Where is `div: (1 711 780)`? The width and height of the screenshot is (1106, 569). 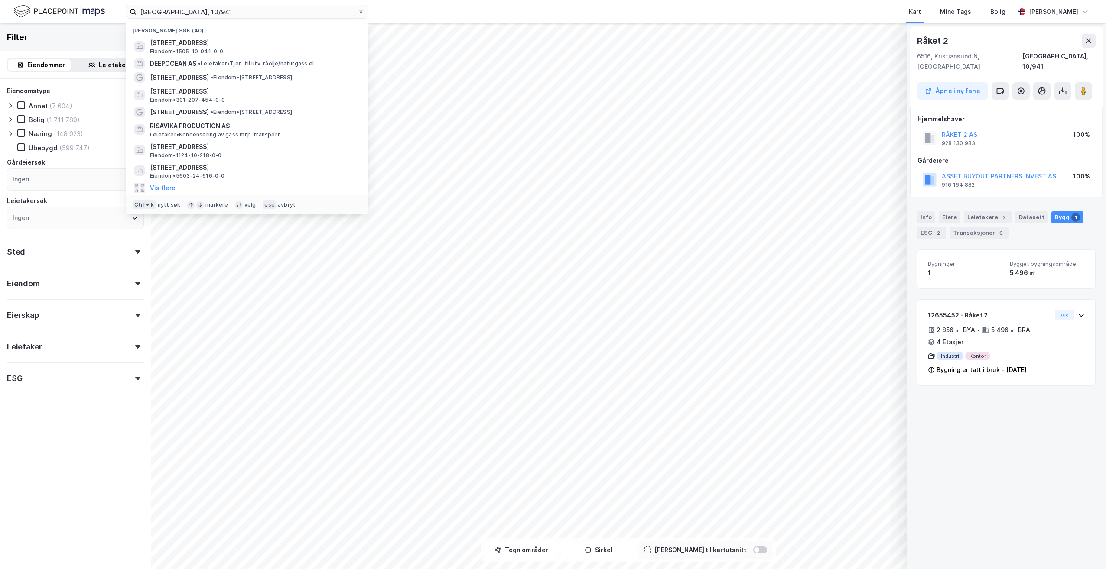
div: (1 711 780) is located at coordinates (63, 120).